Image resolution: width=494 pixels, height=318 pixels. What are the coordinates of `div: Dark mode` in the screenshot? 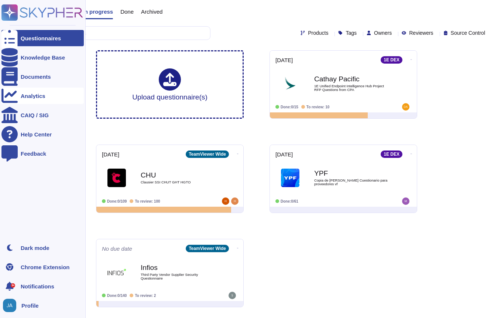 It's located at (35, 247).